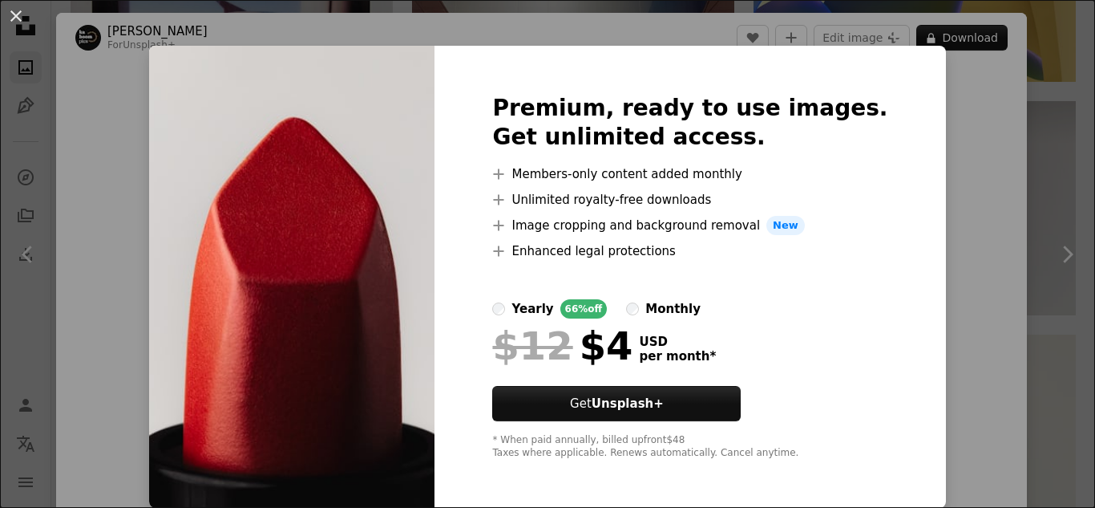 This screenshot has width=1095, height=508. Describe the element at coordinates (532, 346) in the screenshot. I see `span: $12` at that location.